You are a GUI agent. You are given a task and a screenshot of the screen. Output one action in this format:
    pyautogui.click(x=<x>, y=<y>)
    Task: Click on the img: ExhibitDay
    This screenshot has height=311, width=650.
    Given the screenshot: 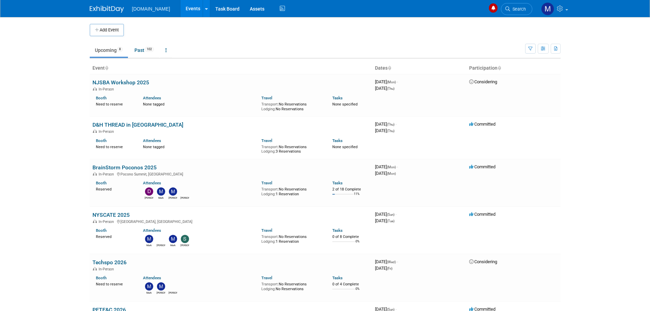 What is the action you would take?
    pyautogui.click(x=107, y=9)
    